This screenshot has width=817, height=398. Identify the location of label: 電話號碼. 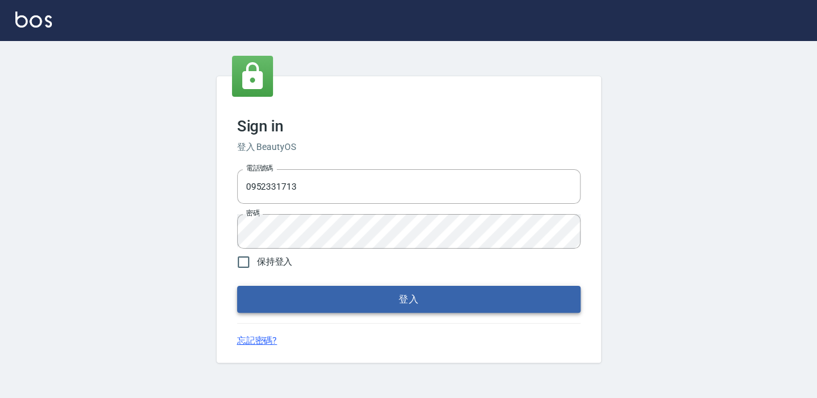
(259, 168).